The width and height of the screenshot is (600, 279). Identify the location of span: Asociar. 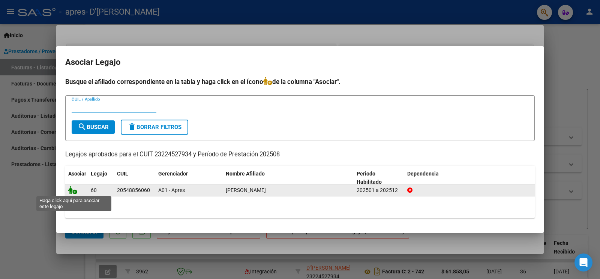
(77, 174).